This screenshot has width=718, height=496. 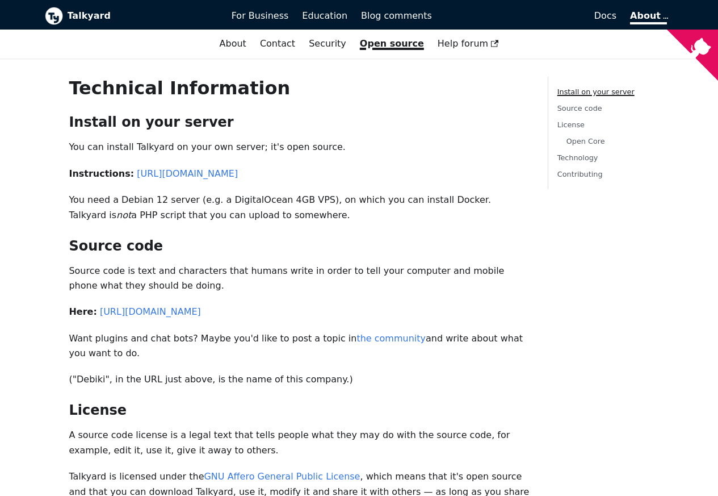 What do you see at coordinates (580, 108) in the screenshot?
I see `a: Source code` at bounding box center [580, 108].